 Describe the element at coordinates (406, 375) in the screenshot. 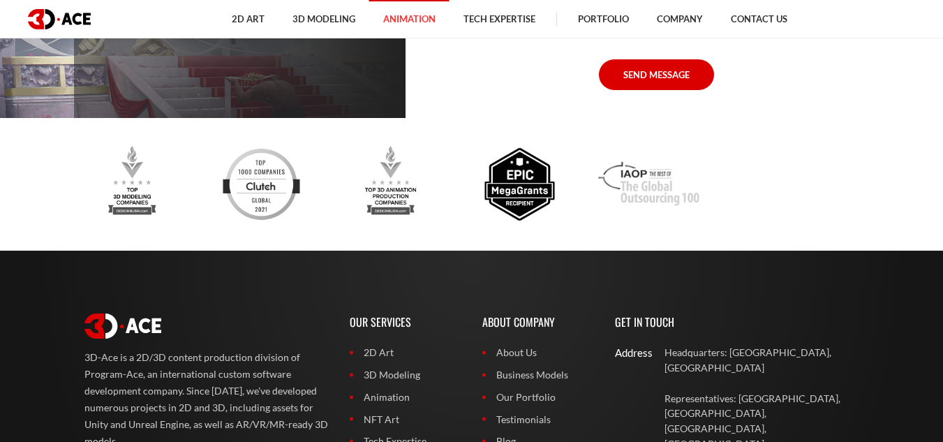

I see `a: 3D Modeling` at that location.